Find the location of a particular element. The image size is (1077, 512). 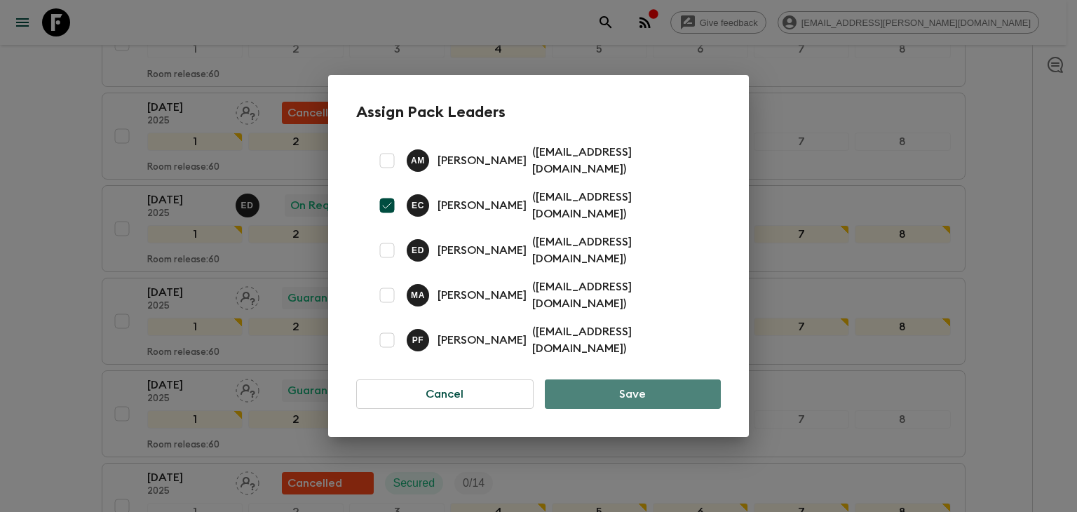

button: Cancel is located at coordinates (444, 394).